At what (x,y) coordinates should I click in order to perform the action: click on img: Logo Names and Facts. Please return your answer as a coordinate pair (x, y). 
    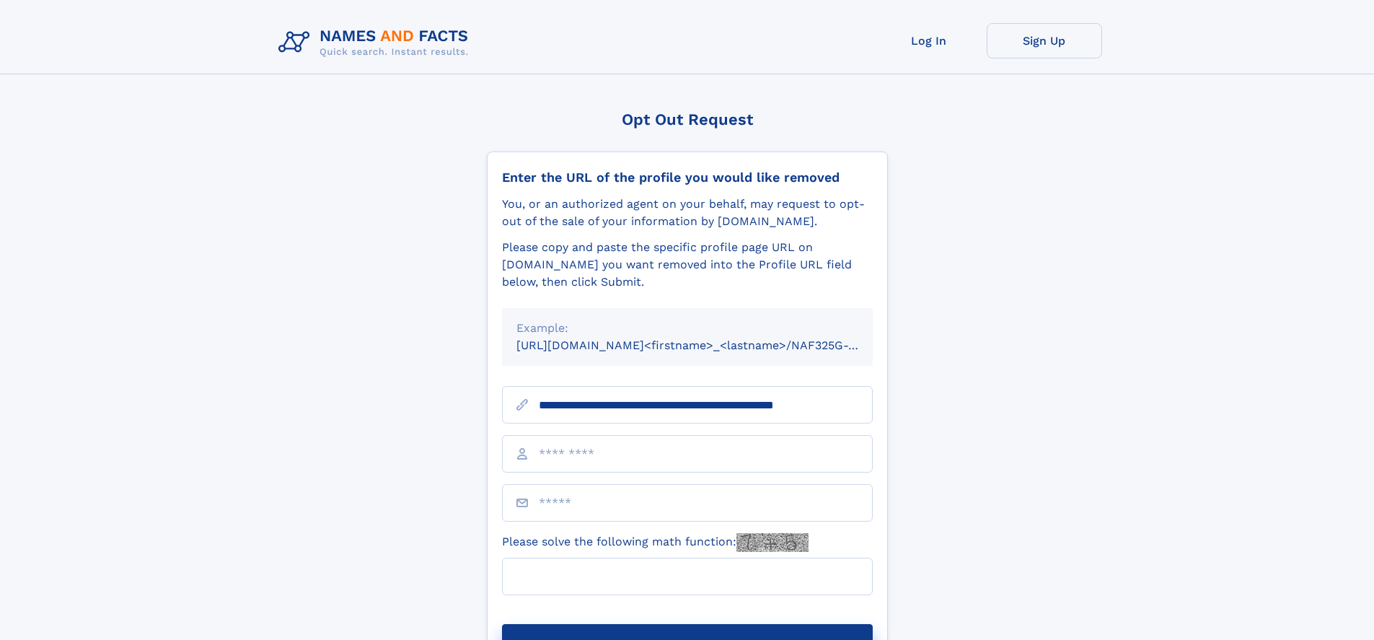
    Looking at the image, I should click on (377, 43).